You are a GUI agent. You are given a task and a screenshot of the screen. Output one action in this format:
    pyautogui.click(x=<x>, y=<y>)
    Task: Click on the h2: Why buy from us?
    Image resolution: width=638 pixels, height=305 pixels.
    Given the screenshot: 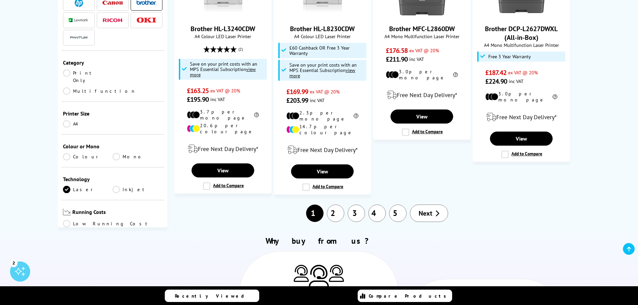 What is the action you would take?
    pyautogui.click(x=319, y=241)
    